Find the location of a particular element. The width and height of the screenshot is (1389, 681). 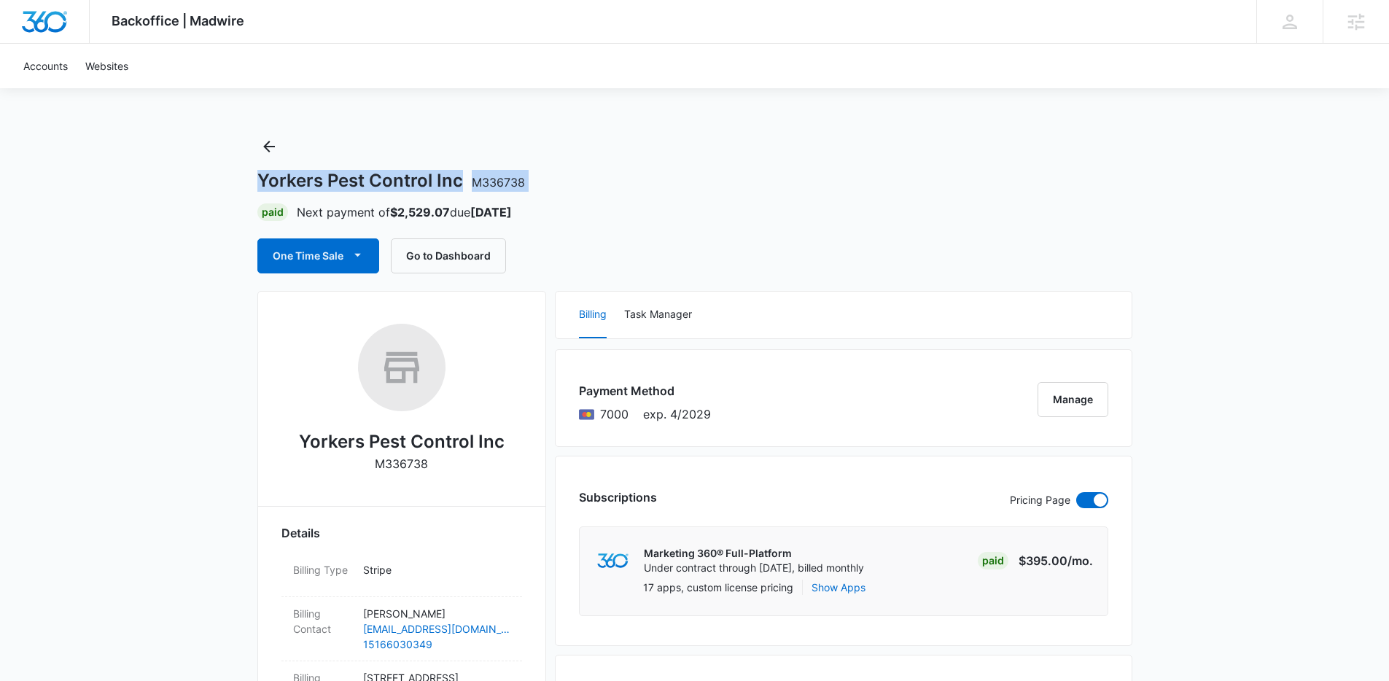

dt: Billing Contact is located at coordinates (322, 621).